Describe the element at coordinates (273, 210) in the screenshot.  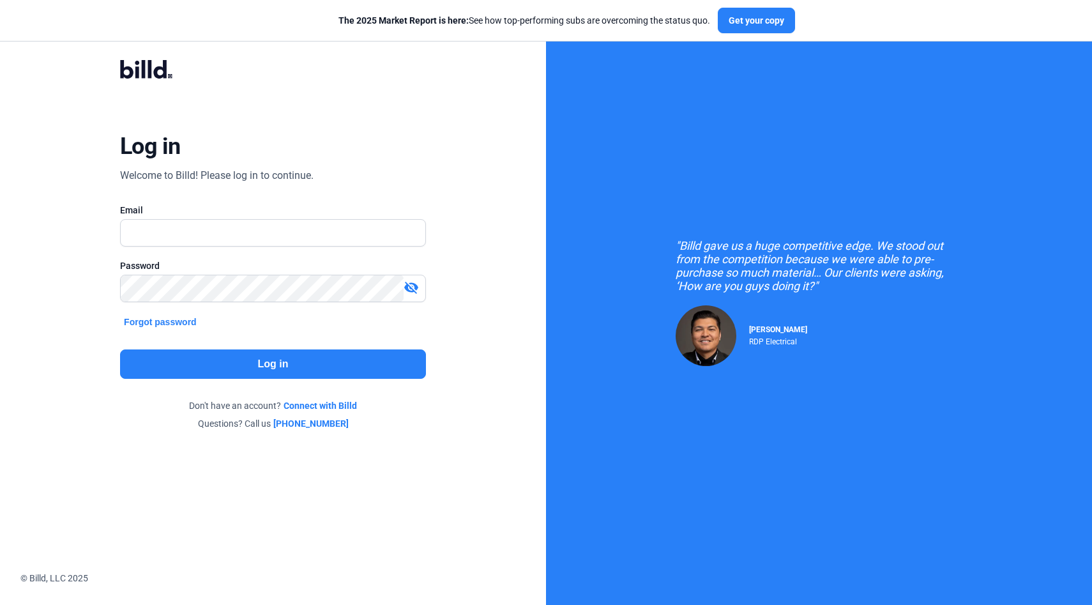
I see `div: Email` at that location.